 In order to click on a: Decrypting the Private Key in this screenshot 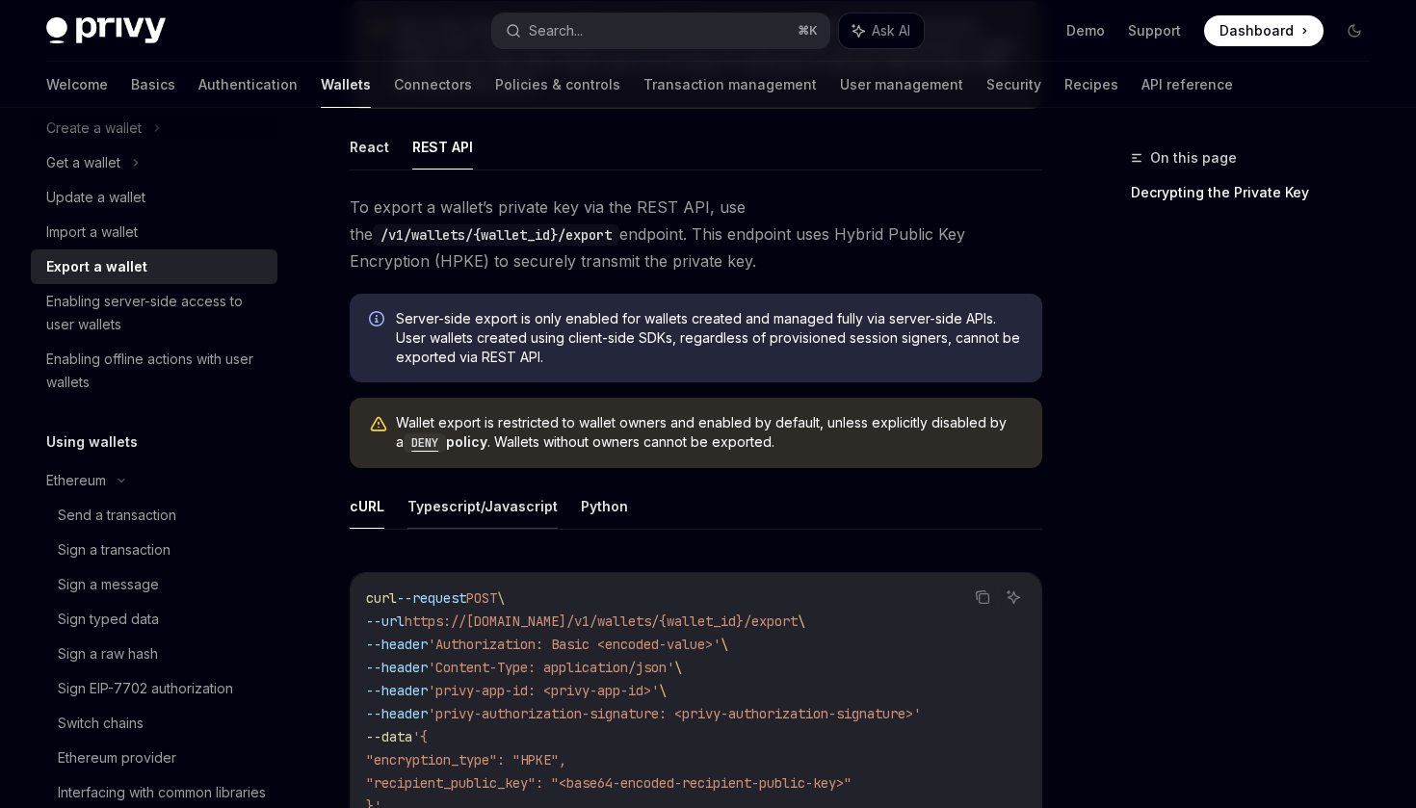, I will do `click(1258, 193)`.